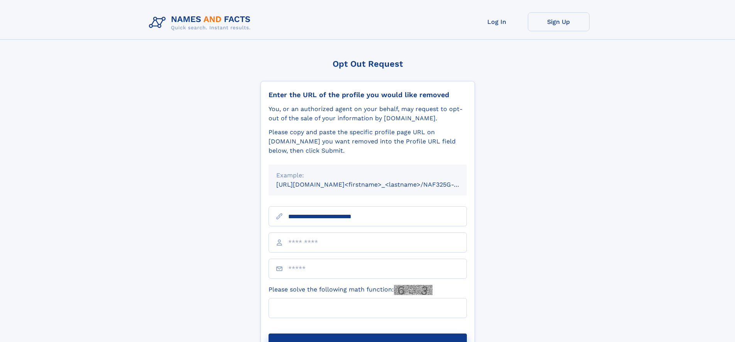  What do you see at coordinates (350, 290) in the screenshot?
I see `label: Please solve the following math function:` at bounding box center [350, 290].